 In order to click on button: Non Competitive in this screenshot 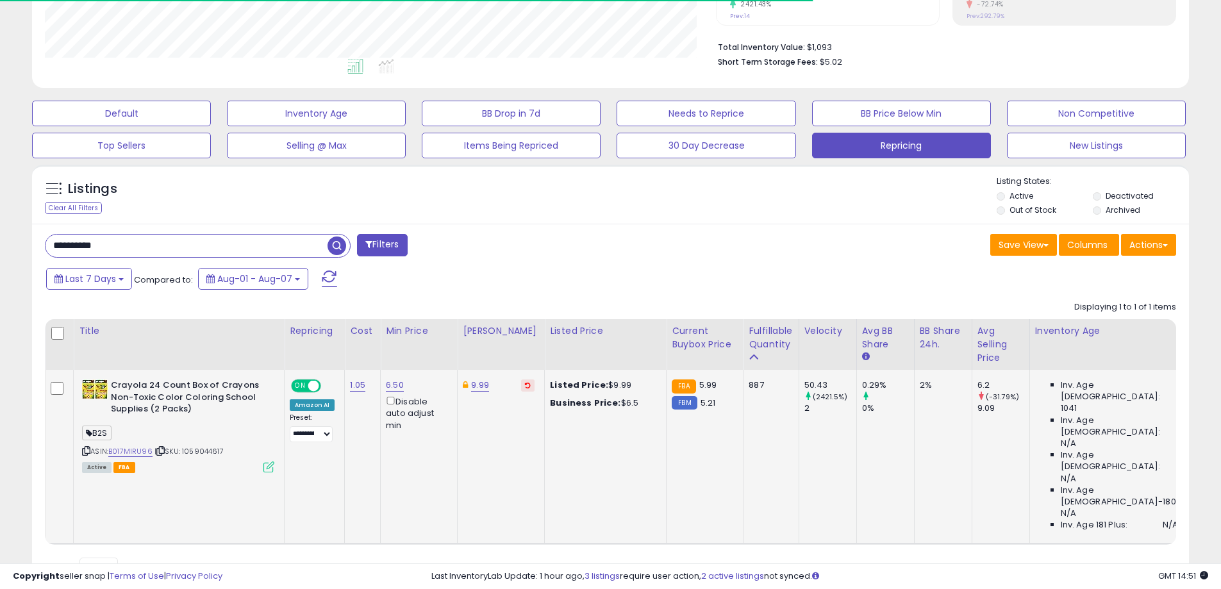, I will do `click(1096, 113)`.